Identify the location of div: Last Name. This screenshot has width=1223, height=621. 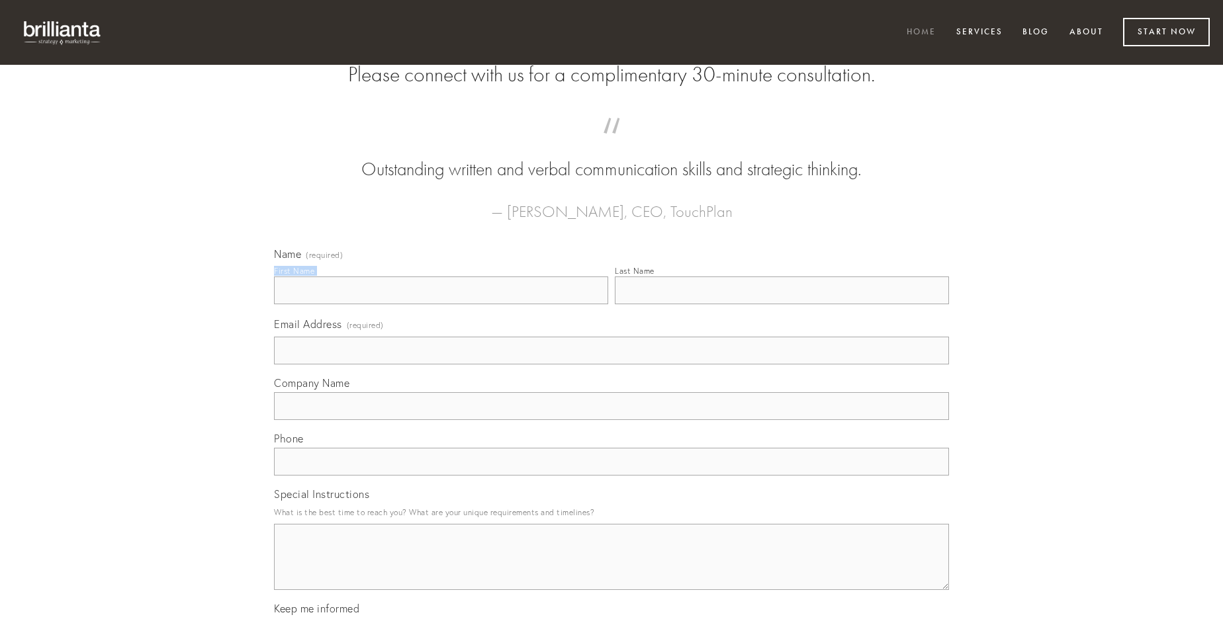
(635, 271).